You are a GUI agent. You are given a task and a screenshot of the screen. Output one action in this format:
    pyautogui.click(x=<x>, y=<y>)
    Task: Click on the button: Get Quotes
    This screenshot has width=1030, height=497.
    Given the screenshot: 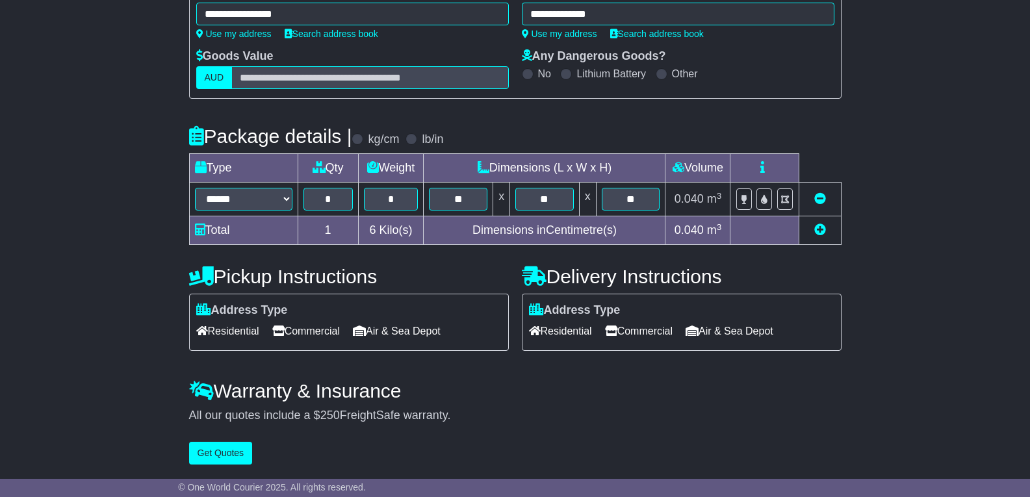 What is the action you would take?
    pyautogui.click(x=221, y=453)
    